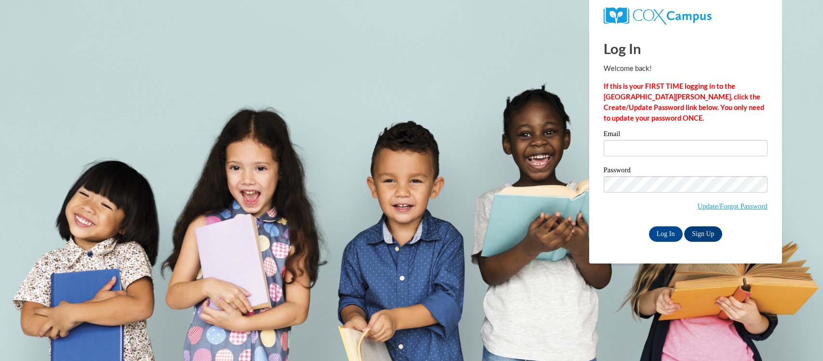 This screenshot has width=823, height=361. I want to click on p: Welcome back!, so click(686, 69).